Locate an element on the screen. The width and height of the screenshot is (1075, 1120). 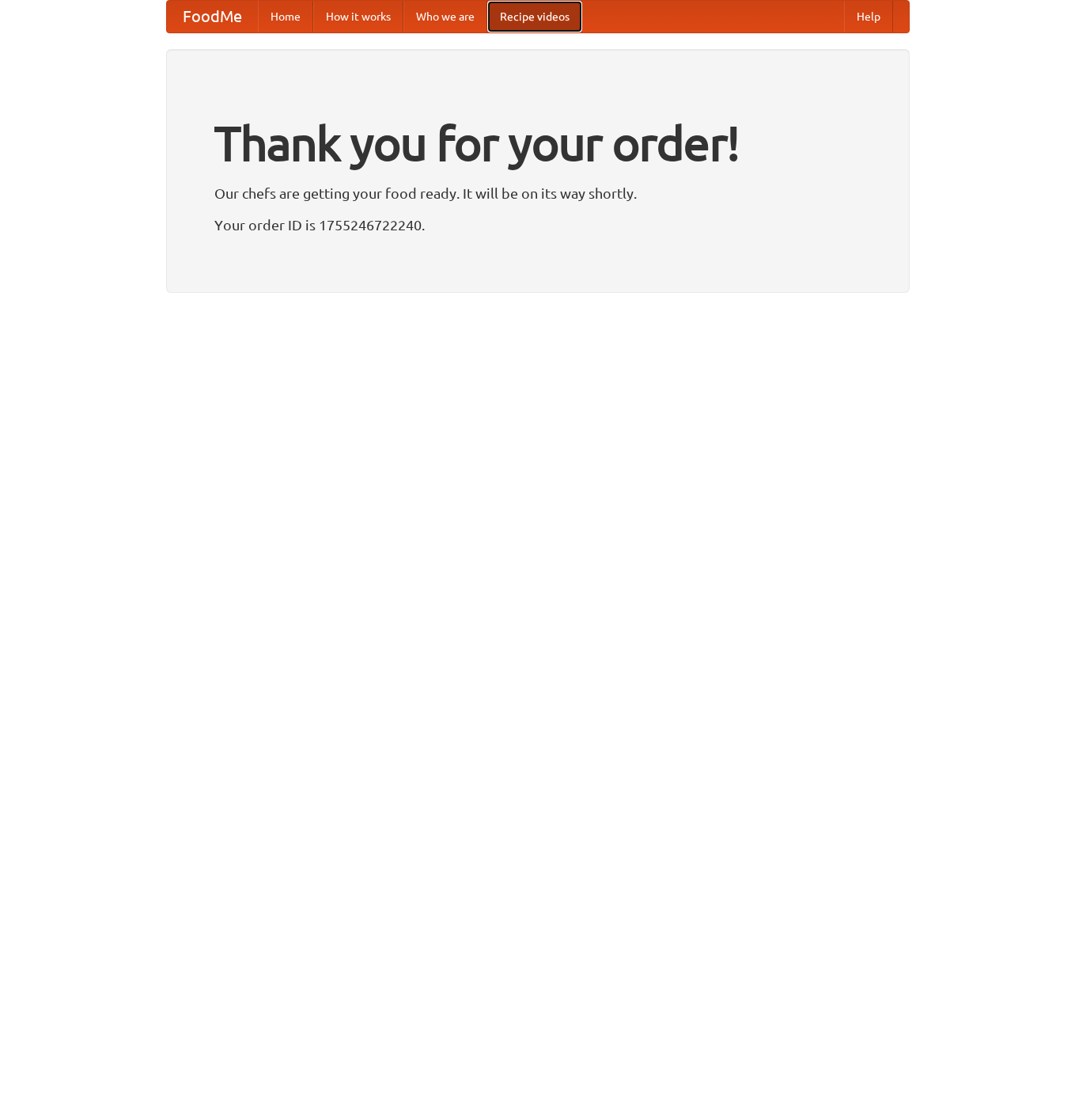
a: Recipe videos is located at coordinates (535, 17).